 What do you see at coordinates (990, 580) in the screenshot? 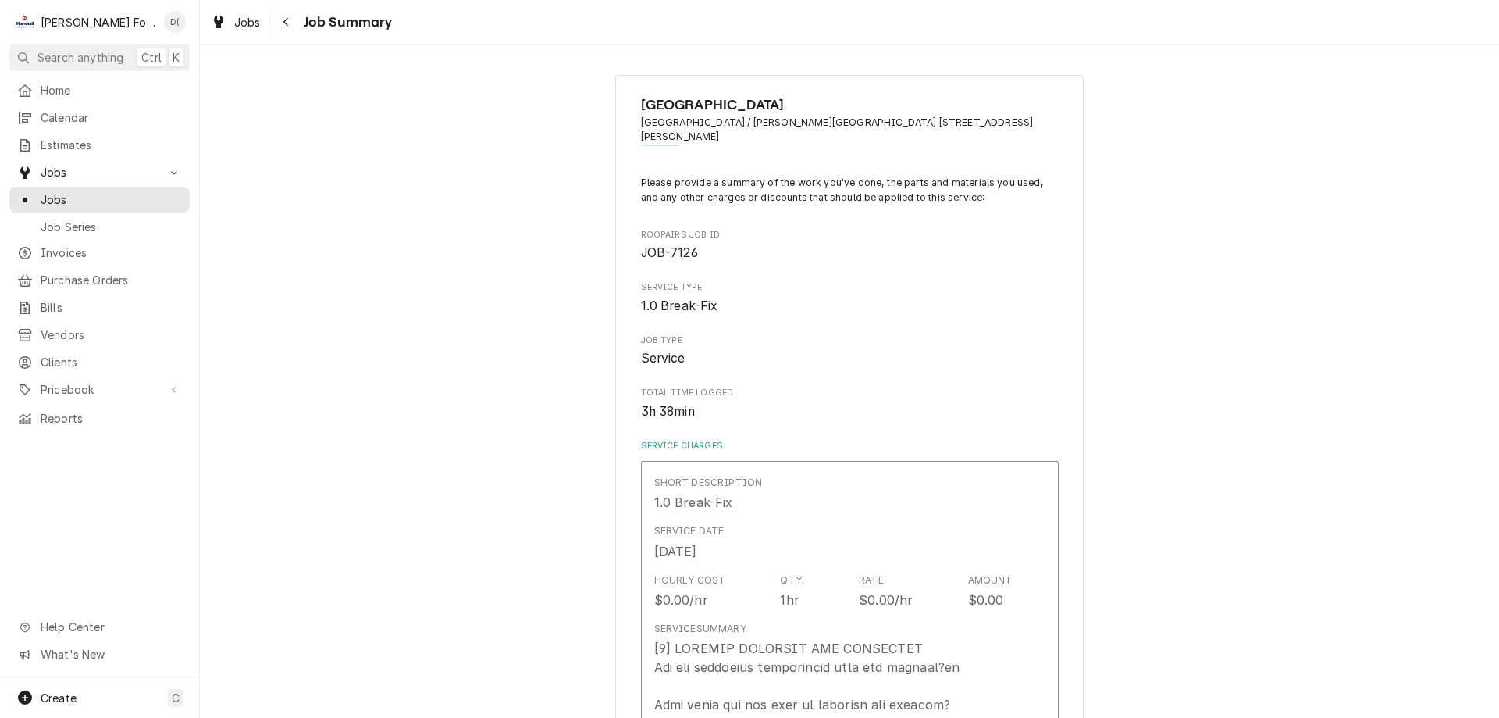
I see `div: Amount` at bounding box center [990, 580].